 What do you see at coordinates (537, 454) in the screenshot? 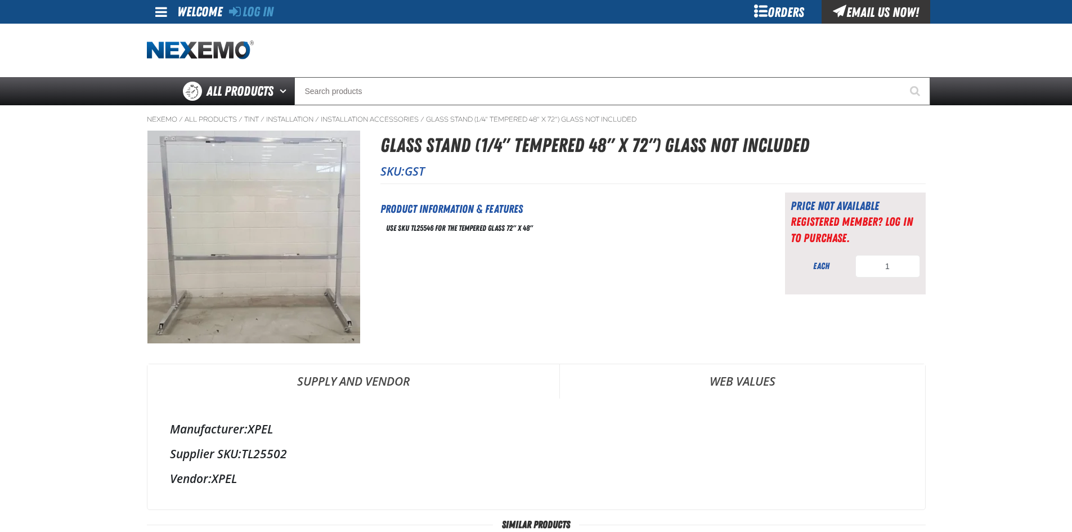
I see `div: TL25502` at bounding box center [537, 454].